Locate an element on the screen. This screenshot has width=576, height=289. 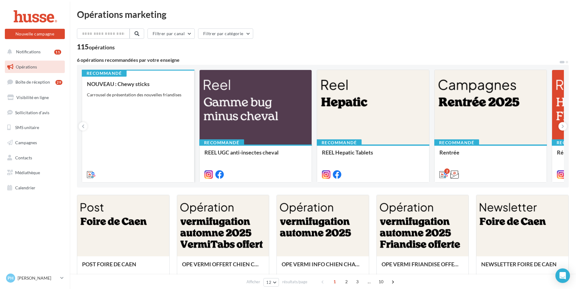
a: Médiathèque is located at coordinates (35, 173).